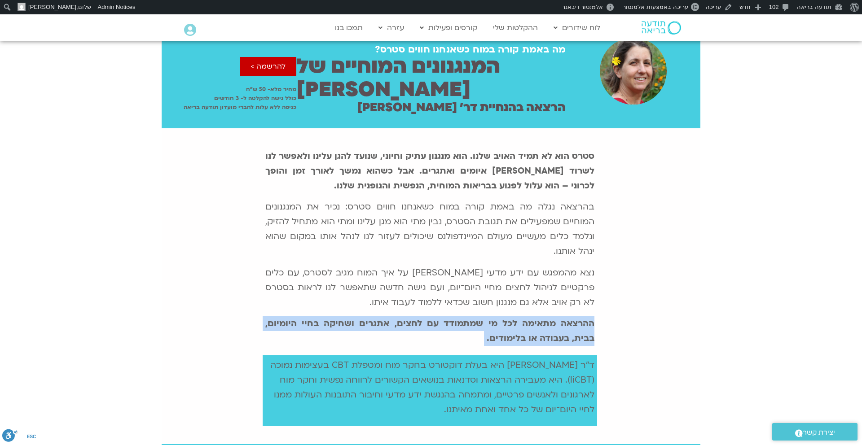 The width and height of the screenshot is (862, 445). What do you see at coordinates (391, 28) in the screenshot?
I see `a: עזרה` at bounding box center [391, 28].